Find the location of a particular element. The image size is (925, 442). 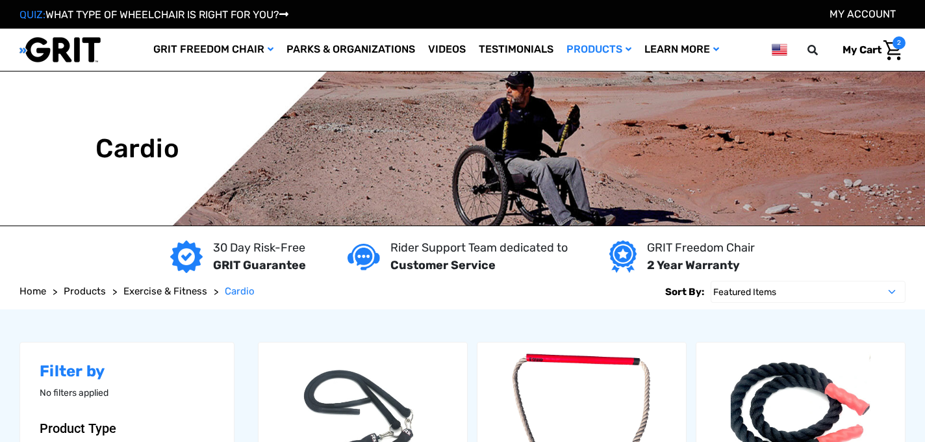

a: Home is located at coordinates (32, 291).